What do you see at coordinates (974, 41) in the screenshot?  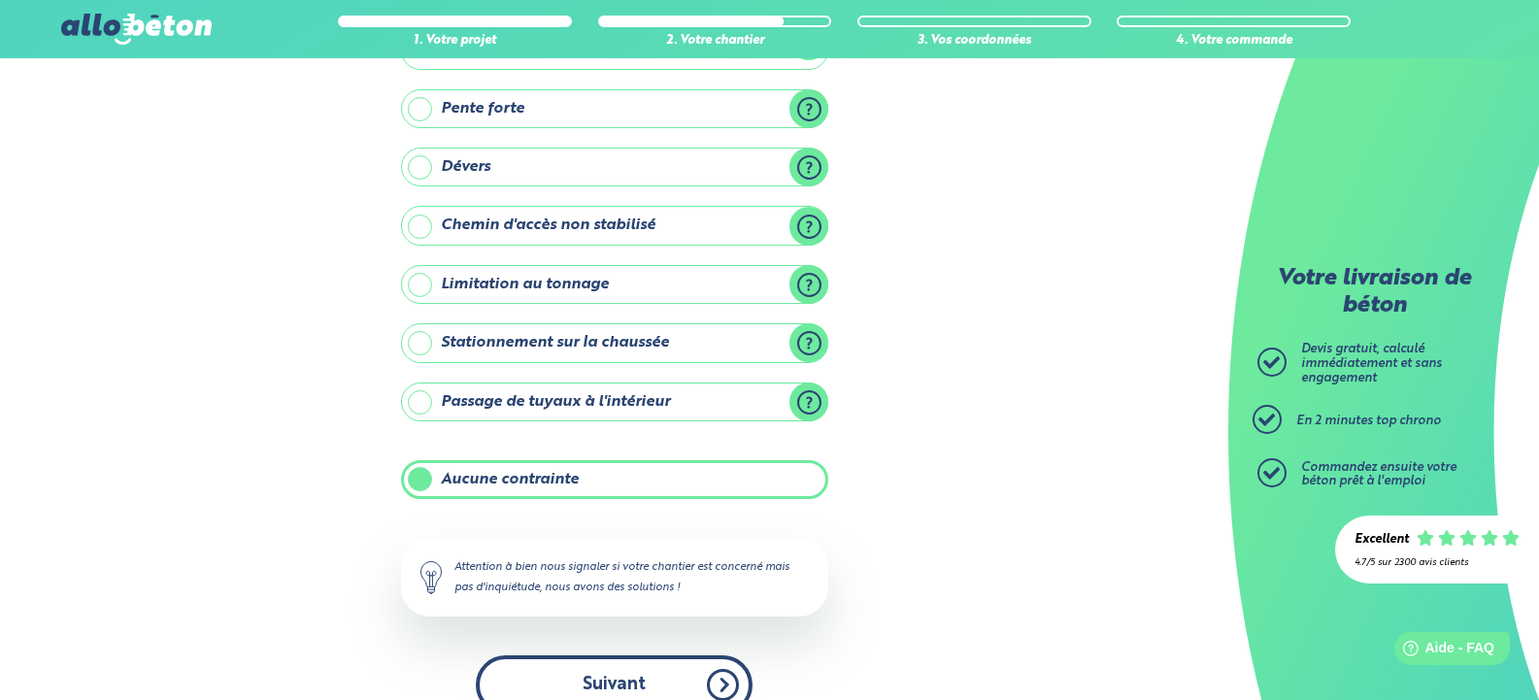 I see `div: 3. Vos coordonnées` at bounding box center [974, 41].